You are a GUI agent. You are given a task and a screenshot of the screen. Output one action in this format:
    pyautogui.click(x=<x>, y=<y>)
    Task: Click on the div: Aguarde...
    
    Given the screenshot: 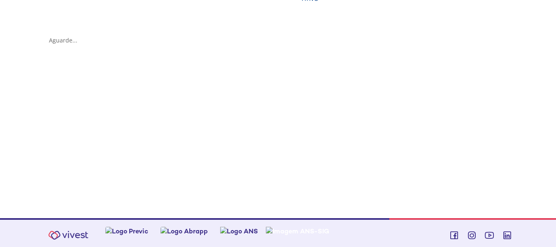 What is the action you would take?
    pyautogui.click(x=281, y=40)
    